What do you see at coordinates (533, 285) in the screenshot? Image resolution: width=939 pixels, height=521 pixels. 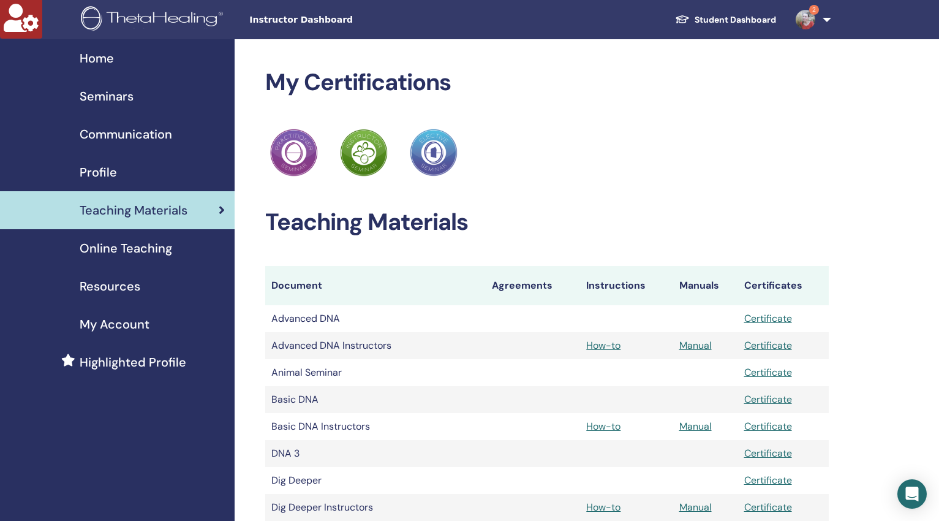 I see `th: Agreements` at bounding box center [533, 285].